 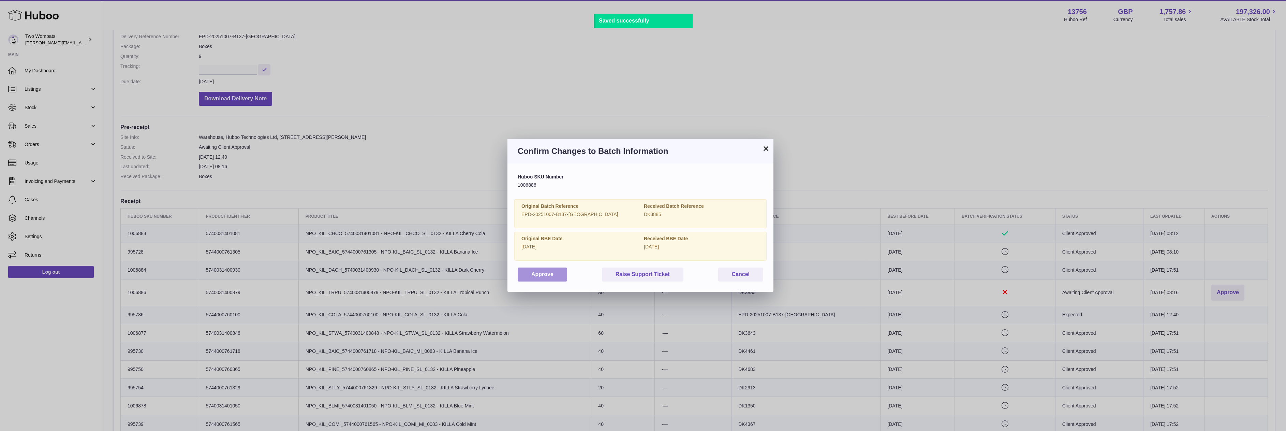 What do you see at coordinates (640, 177) in the screenshot?
I see `label: Huboo SKU Number` at bounding box center [640, 177].